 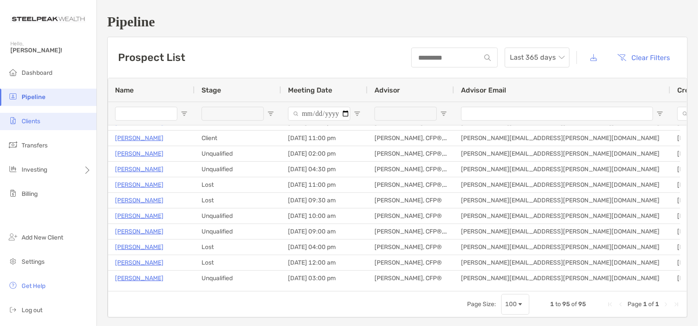 What do you see at coordinates (620, 304) in the screenshot?
I see `div: Previous Page` at bounding box center [620, 304].